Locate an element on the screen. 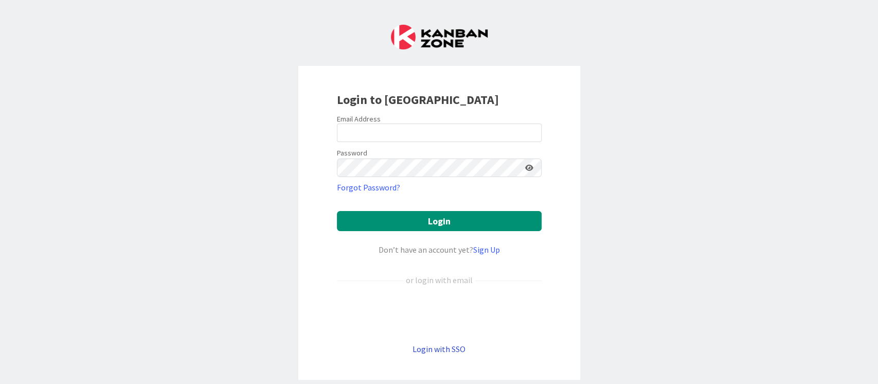 The image size is (878, 384). label: Password is located at coordinates (352, 153).